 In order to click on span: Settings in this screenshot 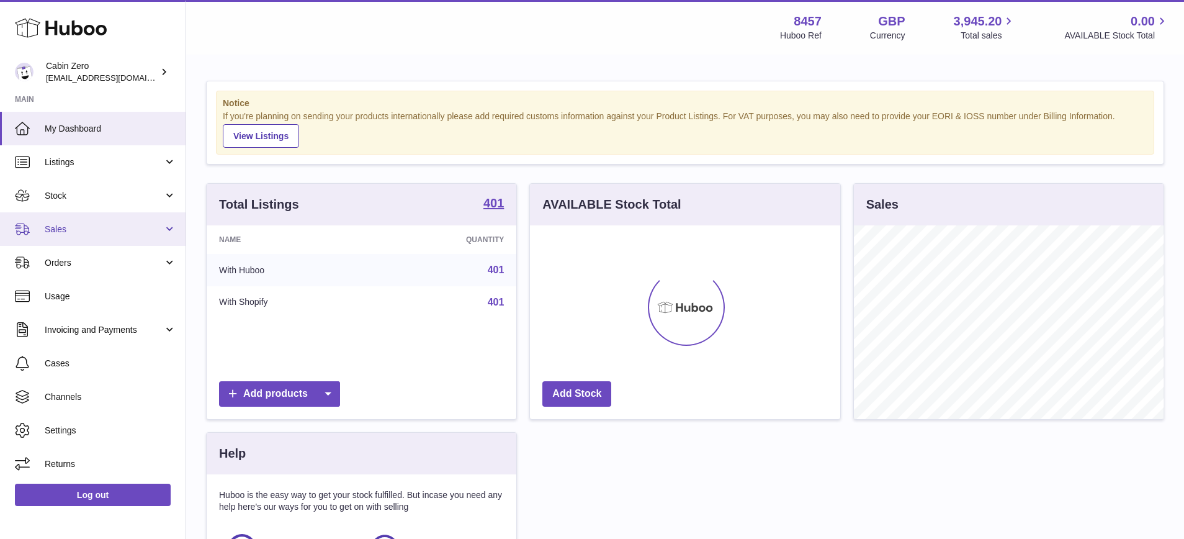, I will do `click(110, 430)`.